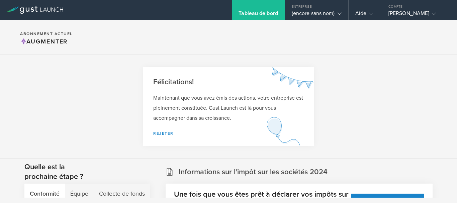 The height and width of the screenshot is (203, 457). Describe the element at coordinates (54, 172) in the screenshot. I see `font: Quelle est la prochaine étape ?` at that location.